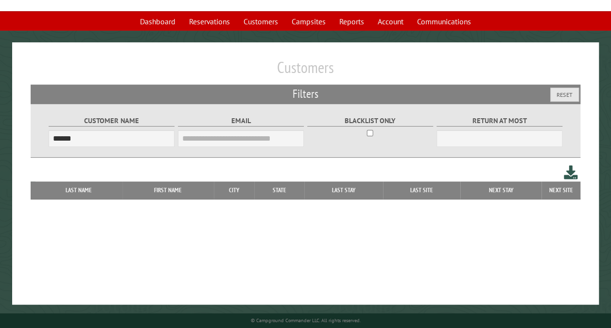 This screenshot has width=611, height=328. Describe the element at coordinates (499, 121) in the screenshot. I see `label: Return at most` at that location.